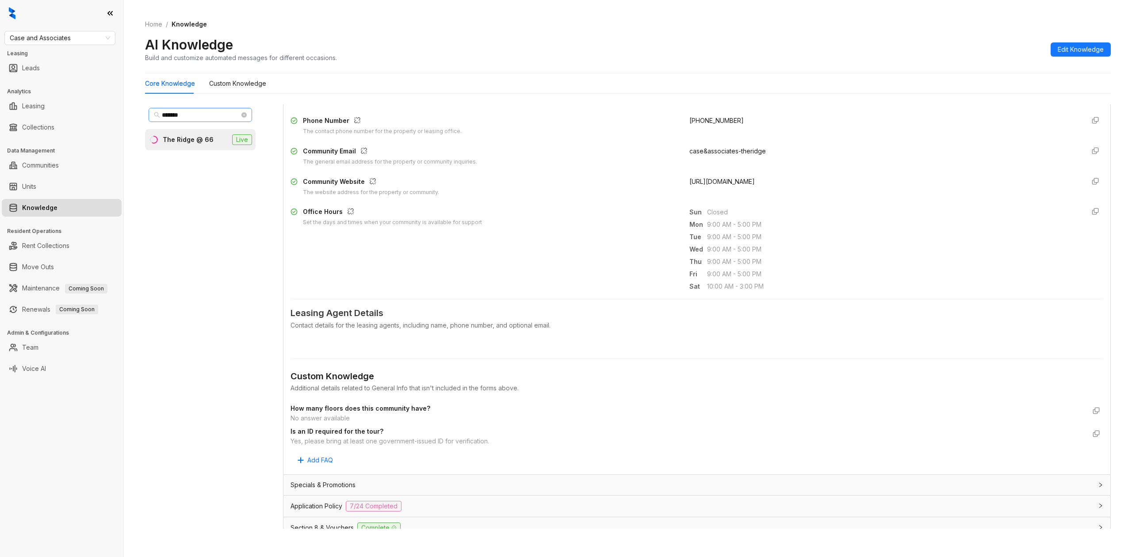  I want to click on li: Rent Collections, so click(61, 246).